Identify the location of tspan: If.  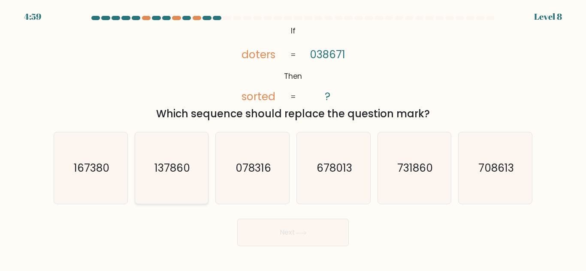
(293, 31).